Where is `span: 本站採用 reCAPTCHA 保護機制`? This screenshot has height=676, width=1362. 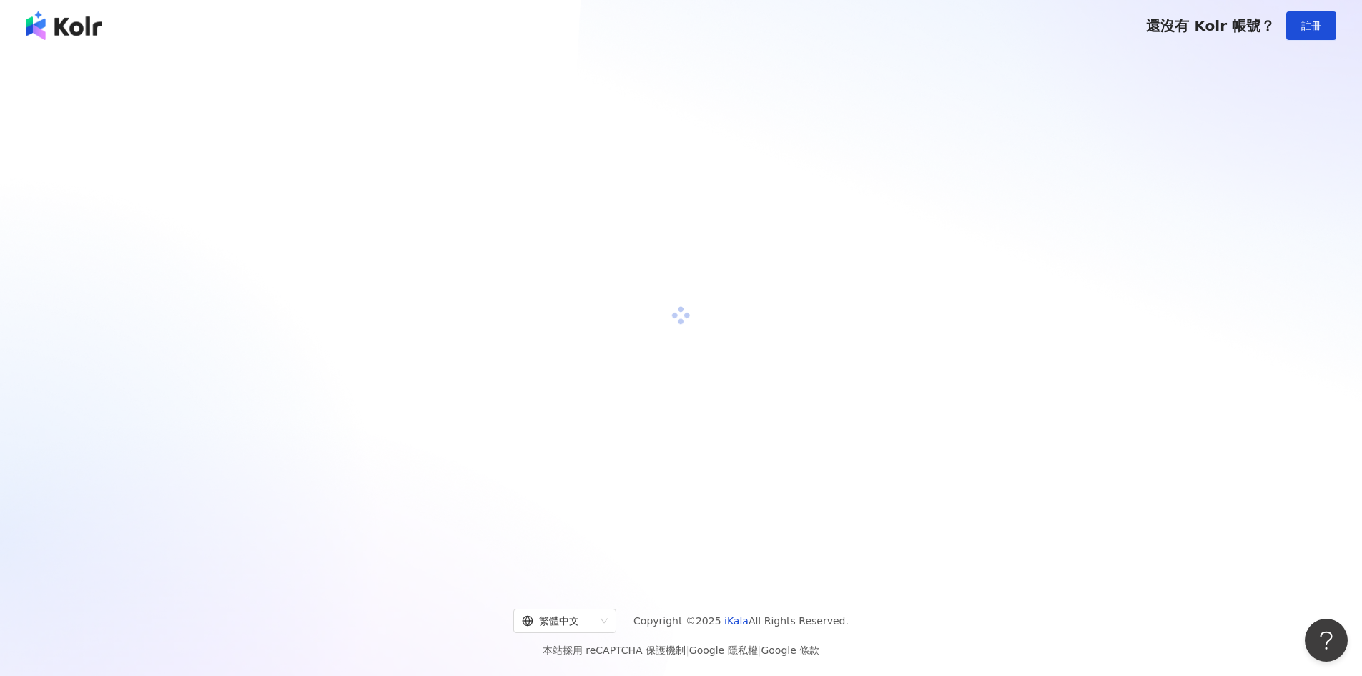 span: 本站採用 reCAPTCHA 保護機制 is located at coordinates (681, 650).